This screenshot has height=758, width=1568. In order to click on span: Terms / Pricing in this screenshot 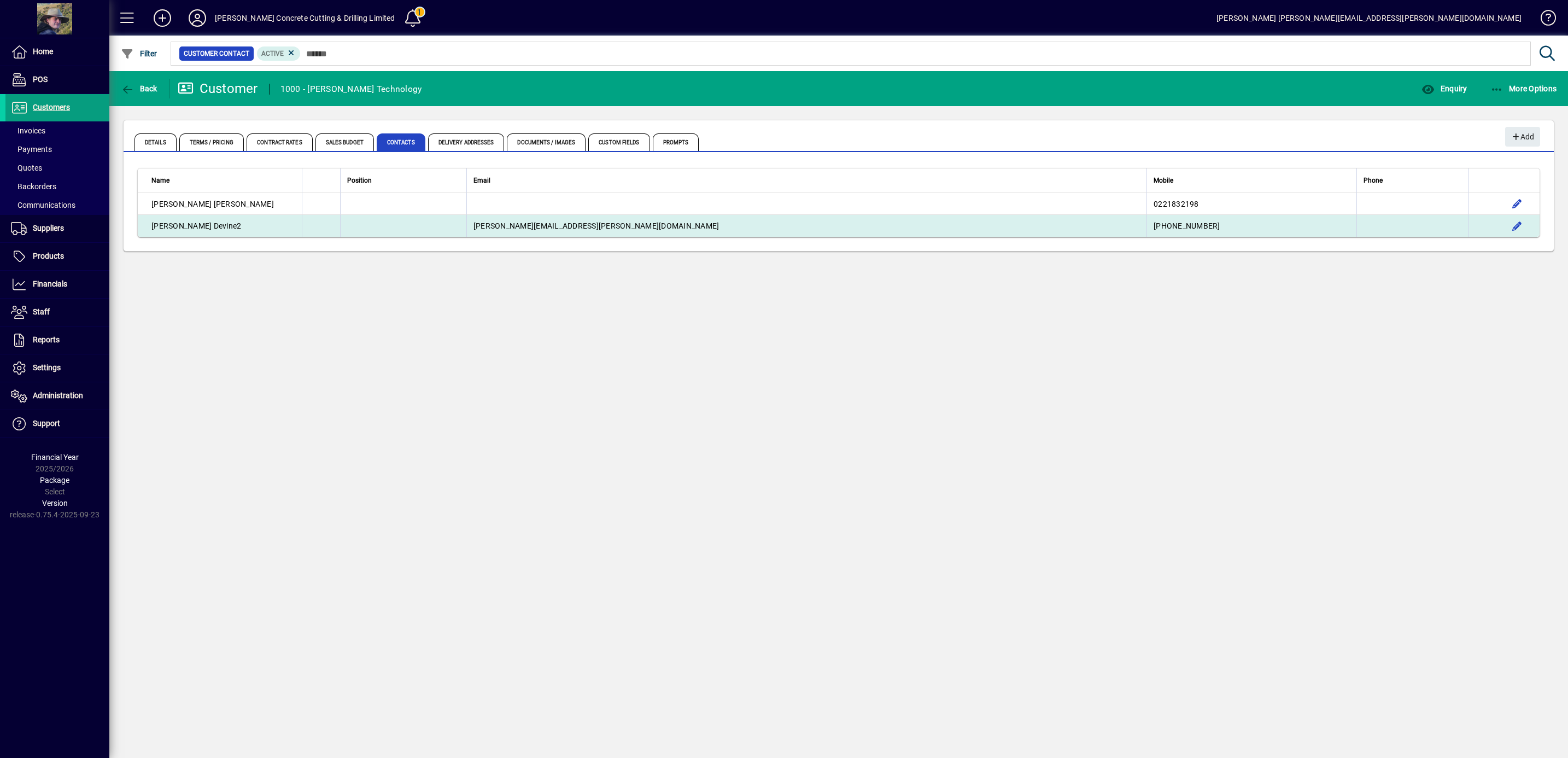, I will do `click(212, 142)`.